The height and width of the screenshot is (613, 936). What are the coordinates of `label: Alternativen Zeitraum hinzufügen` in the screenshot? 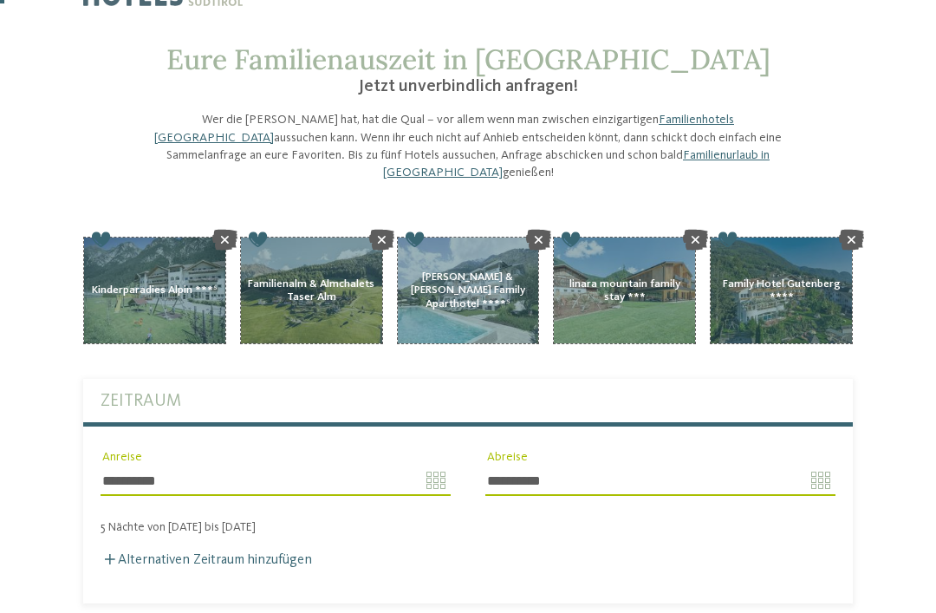 It's located at (206, 560).